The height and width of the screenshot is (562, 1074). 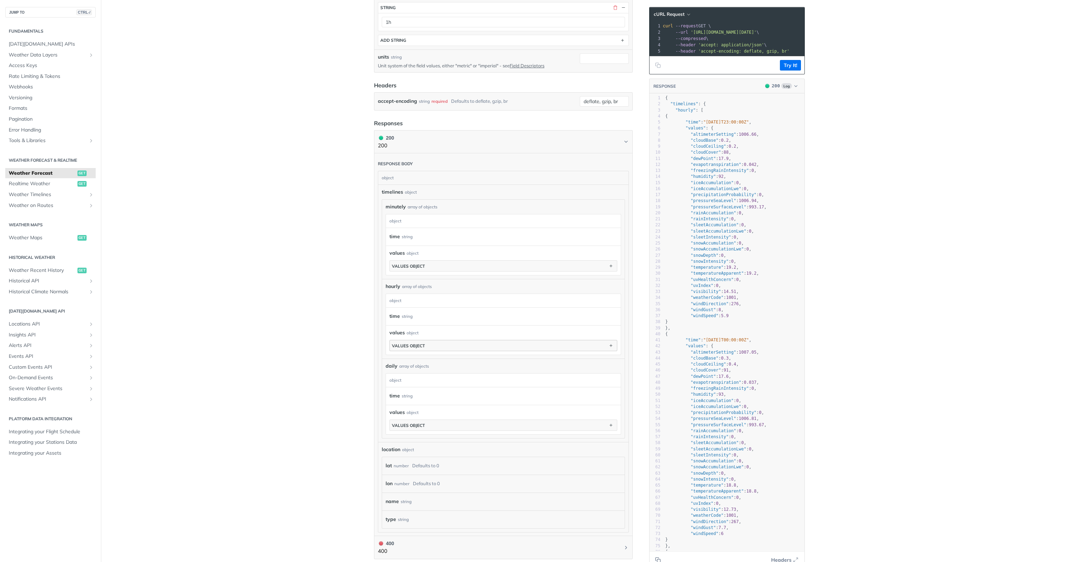 I want to click on span: 276, so click(x=735, y=304).